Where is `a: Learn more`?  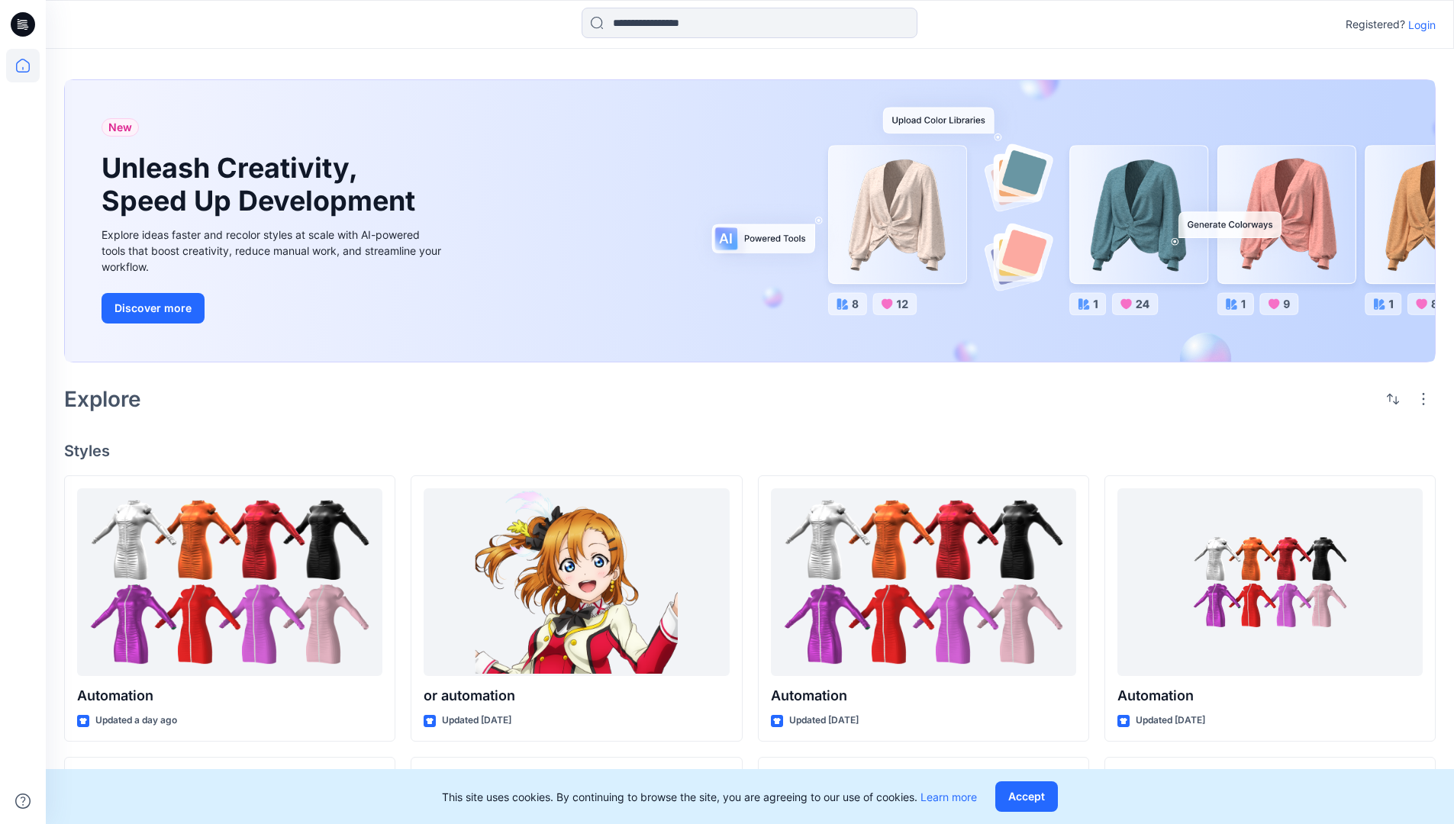 a: Learn more is located at coordinates (949, 797).